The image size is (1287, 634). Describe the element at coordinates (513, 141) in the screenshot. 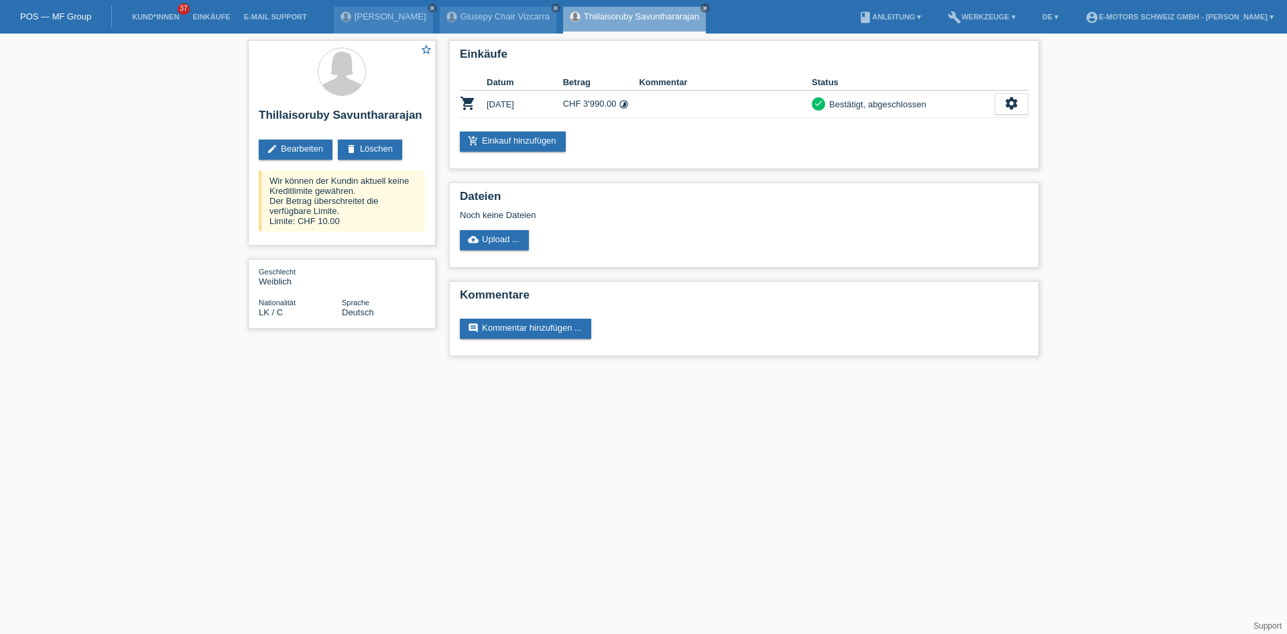

I see `a: add_shopping_cartEinkauf hinzufügen` at that location.